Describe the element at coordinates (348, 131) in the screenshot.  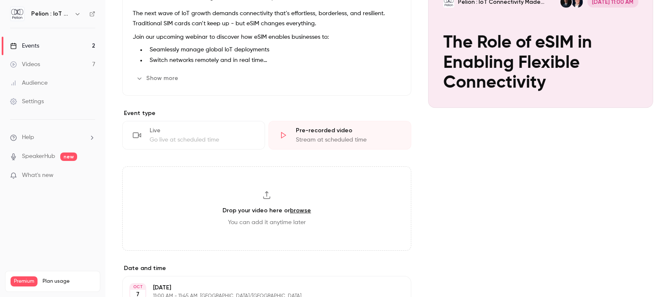
I see `div: Pre-recorded video` at that location.